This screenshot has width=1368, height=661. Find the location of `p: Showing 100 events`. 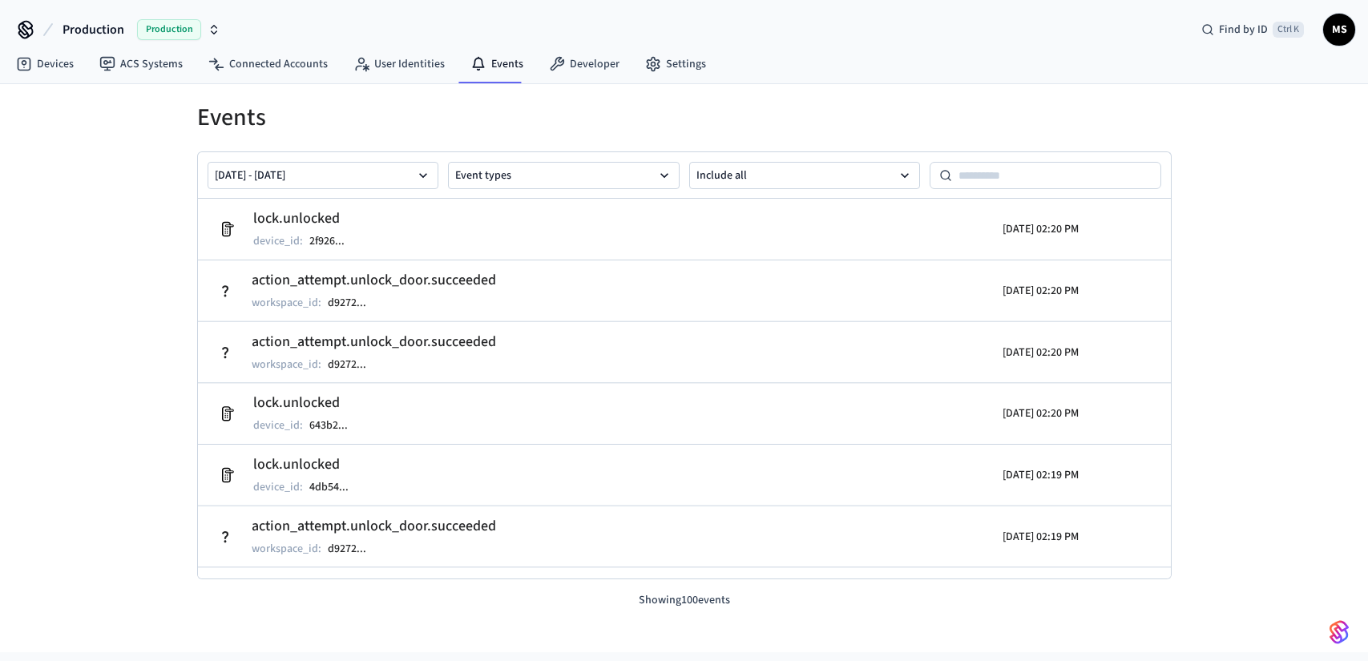

p: Showing 100 events is located at coordinates (684, 600).